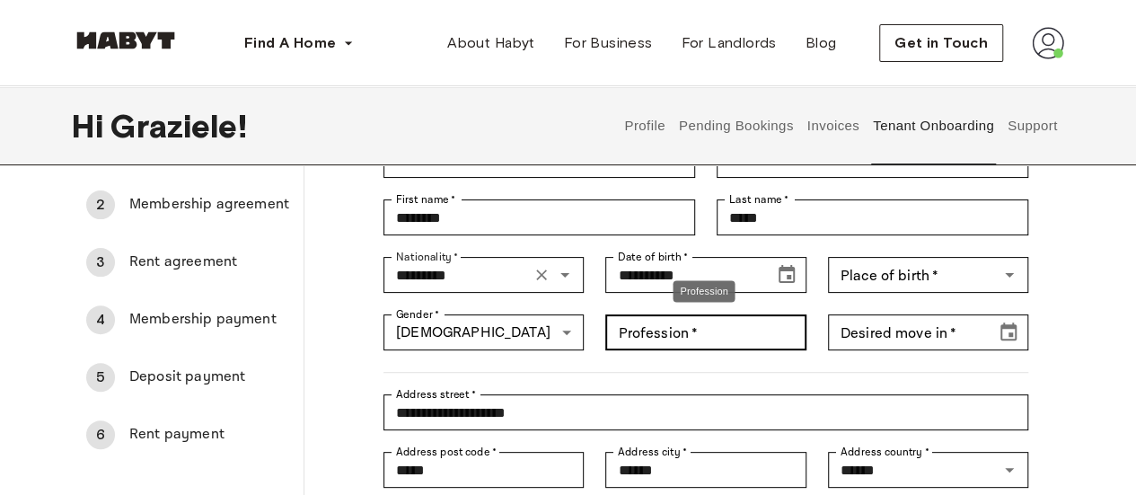 This screenshot has width=1136, height=495. Describe the element at coordinates (1009, 332) in the screenshot. I see `button: Choose date` at that location.